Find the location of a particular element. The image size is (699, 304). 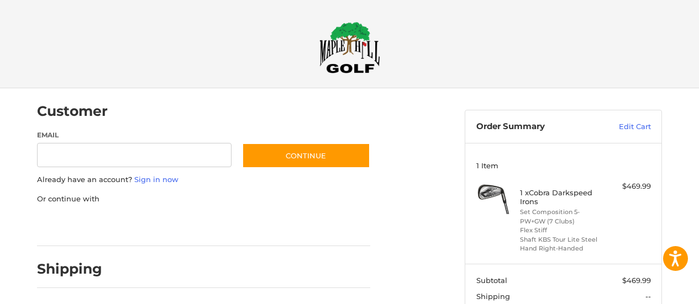

h3: Order Summary is located at coordinates (535, 127).